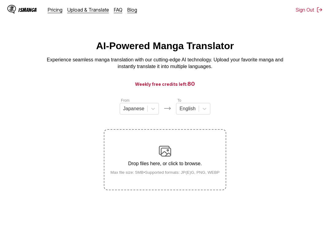 Image resolution: width=330 pixels, height=251 pixels. Describe the element at coordinates (118, 10) in the screenshot. I see `a: FAQ` at that location.